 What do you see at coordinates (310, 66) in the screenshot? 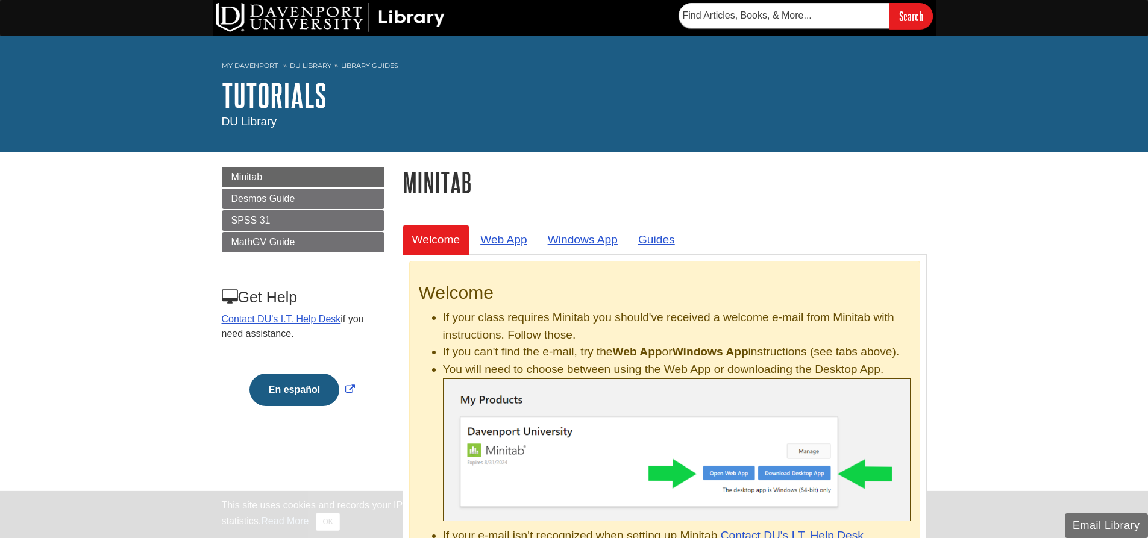
I see `a: DU Library` at bounding box center [310, 66].